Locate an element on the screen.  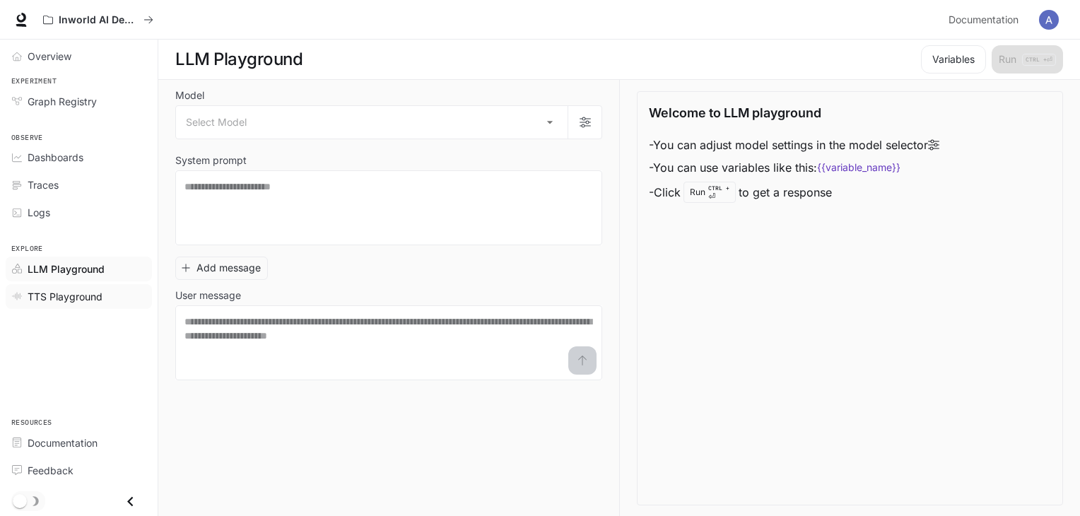
button: Variables is located at coordinates (953, 59).